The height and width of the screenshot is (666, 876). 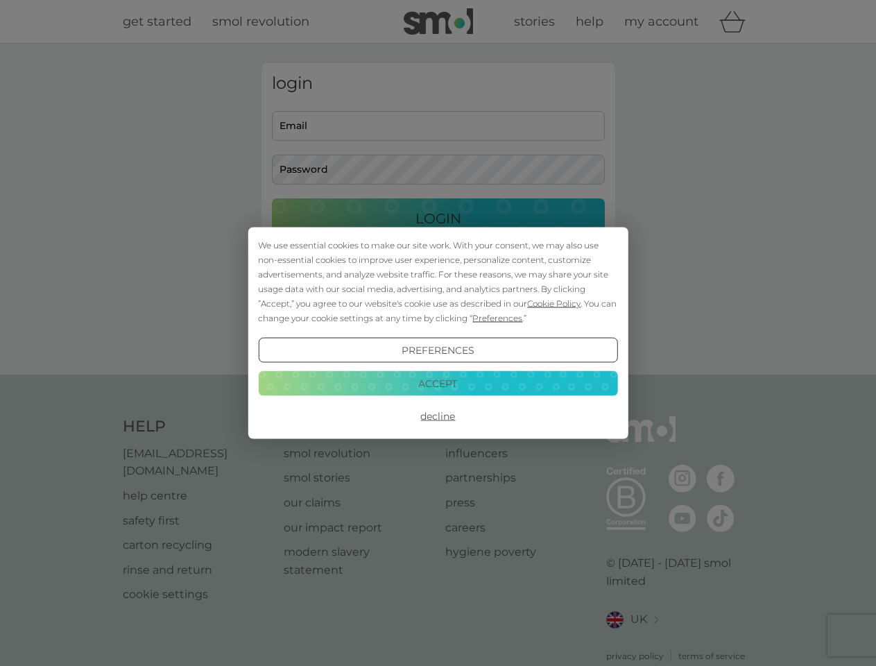 I want to click on span: Cookie Policy, so click(x=553, y=303).